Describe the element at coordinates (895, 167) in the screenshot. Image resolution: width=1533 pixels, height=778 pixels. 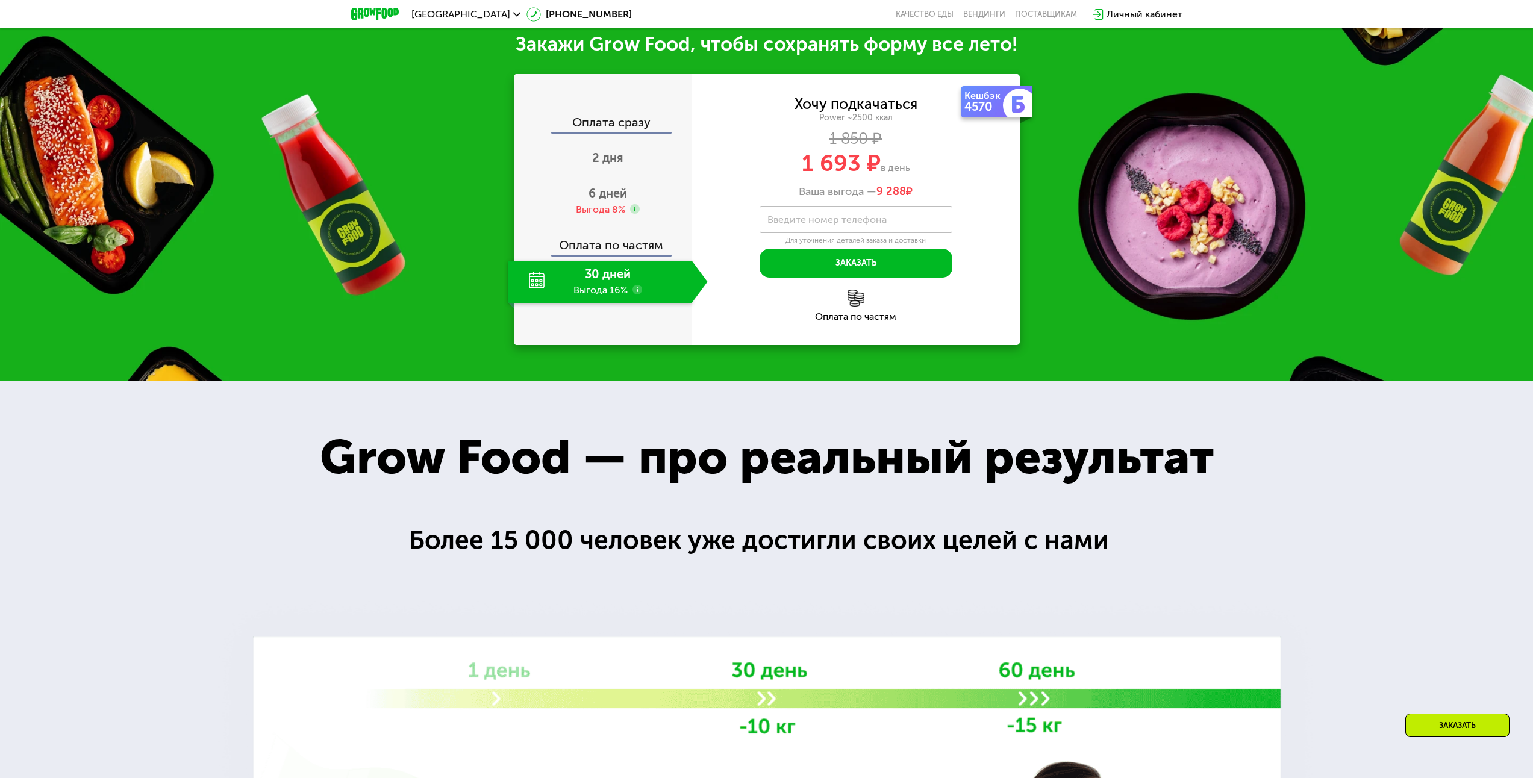
I see `span: в день` at that location.